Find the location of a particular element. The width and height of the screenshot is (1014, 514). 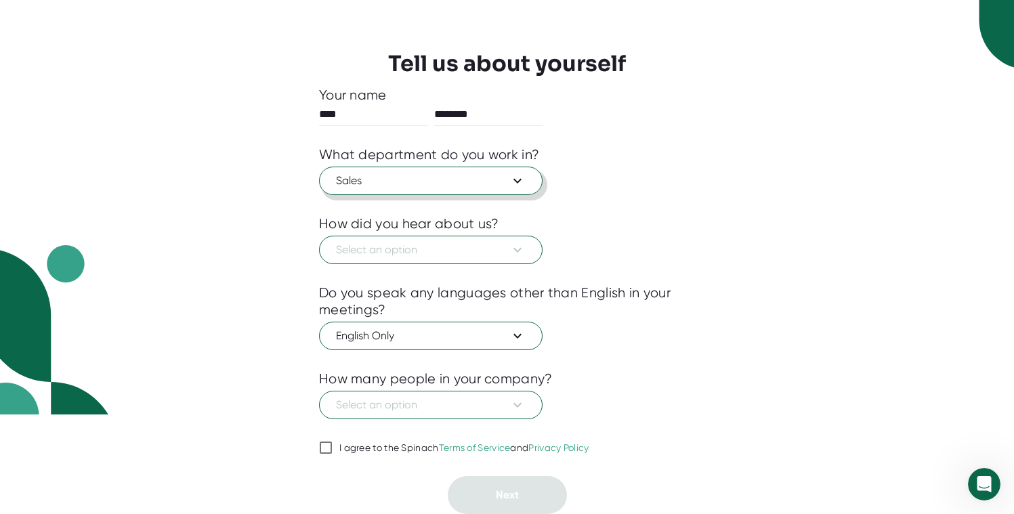

div: What department do you work in? is located at coordinates (429, 154).